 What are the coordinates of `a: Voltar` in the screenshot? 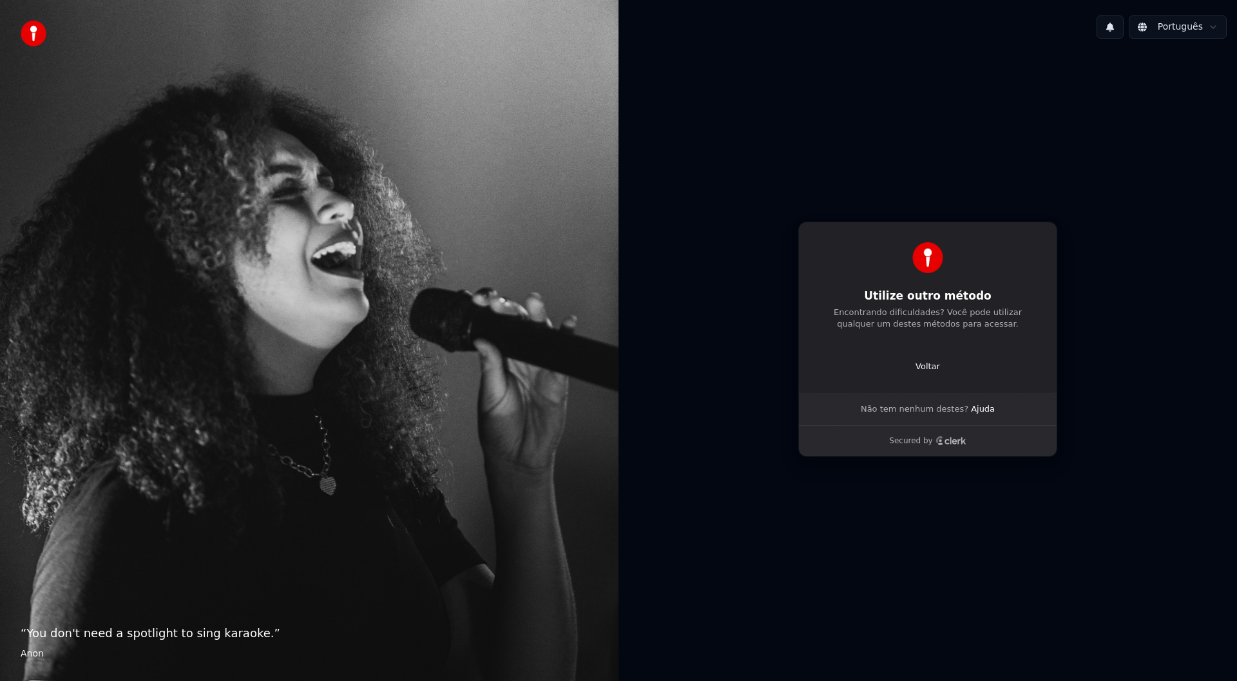 It's located at (928, 367).